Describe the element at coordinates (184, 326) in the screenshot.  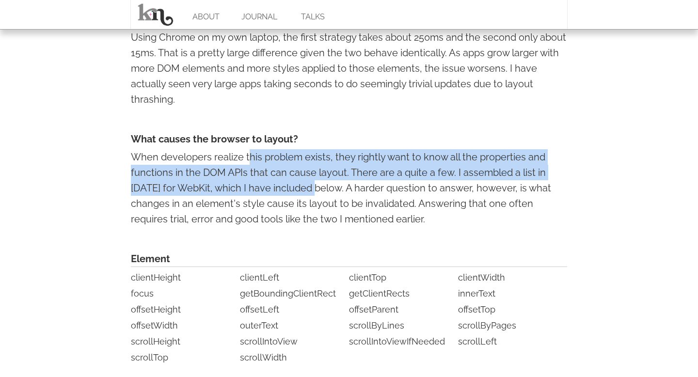
I see `li: offsetWidth` at that location.